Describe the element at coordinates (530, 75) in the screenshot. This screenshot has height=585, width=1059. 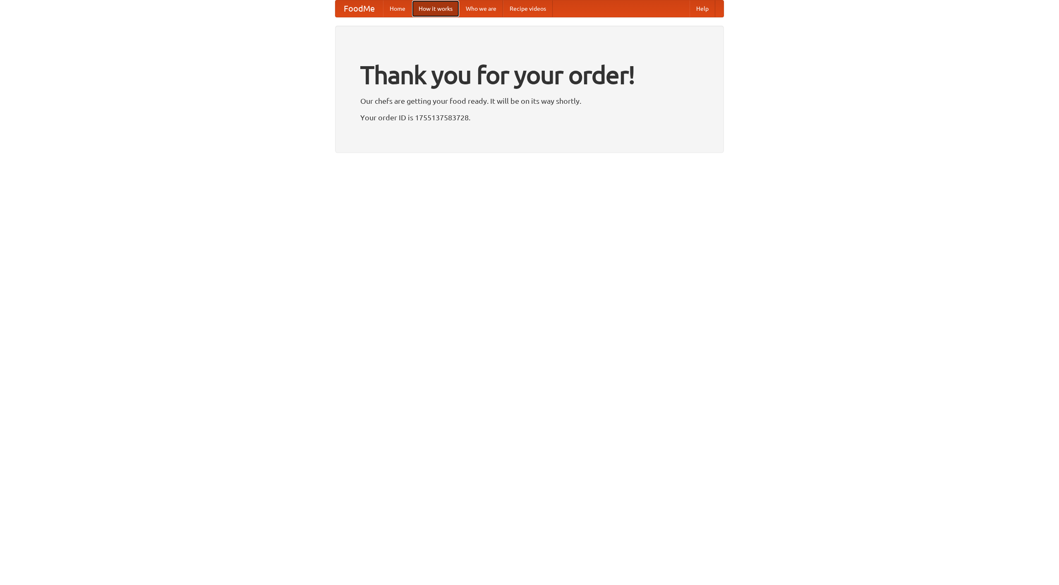
I see `h1: Thank you for your order!` at that location.